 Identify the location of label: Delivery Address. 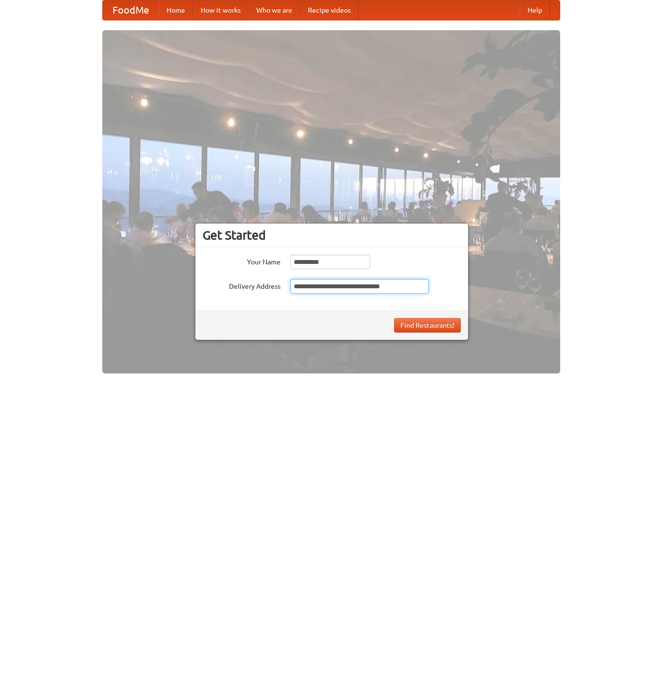
(241, 285).